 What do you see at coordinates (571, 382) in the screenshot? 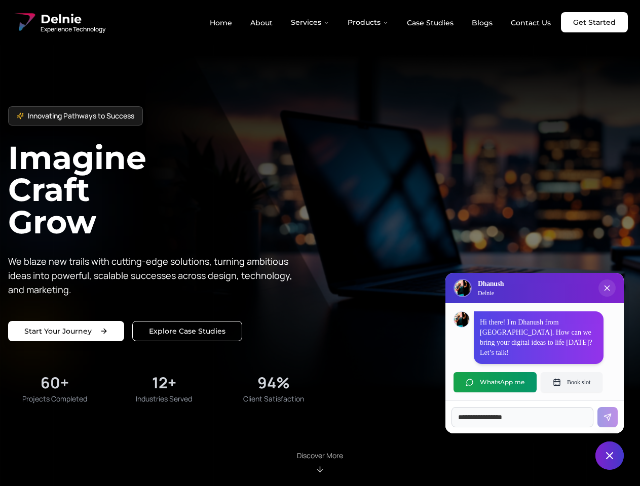
I see `button: Book slot` at bounding box center [571, 382].